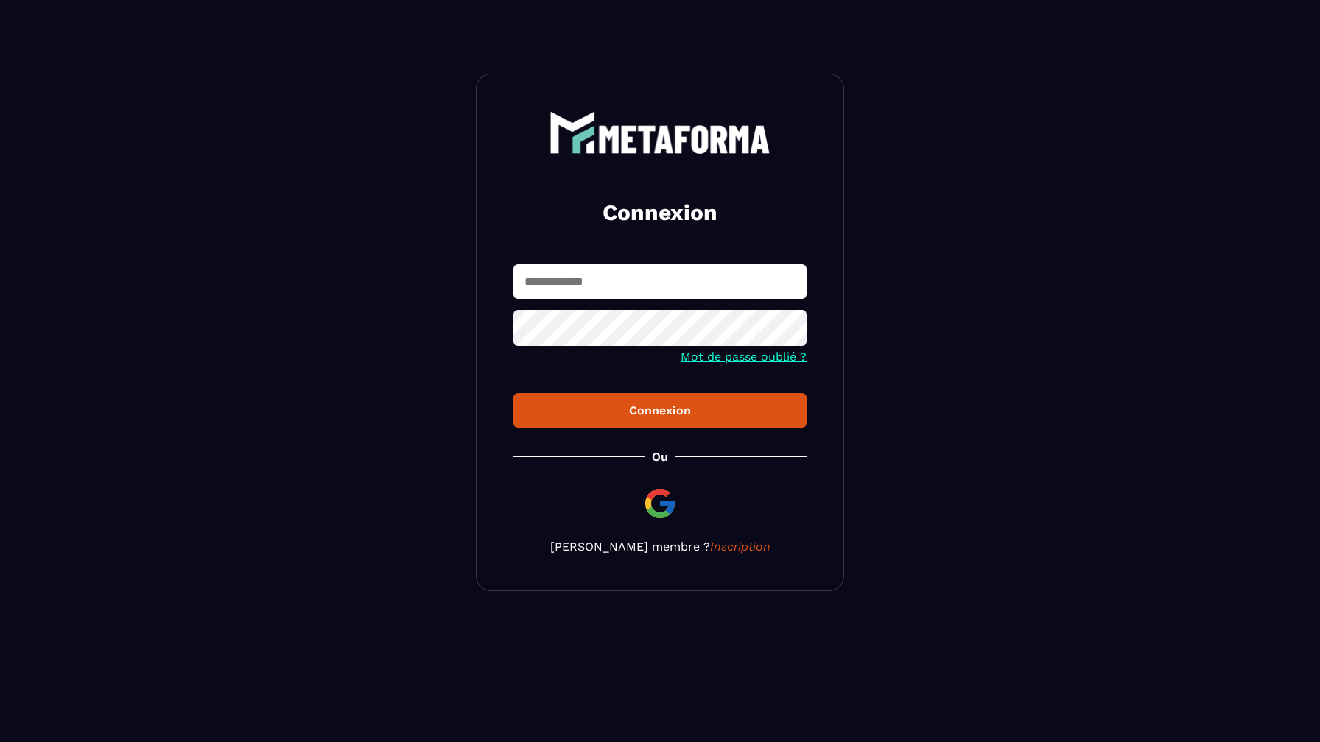 The width and height of the screenshot is (1320, 742). Describe the element at coordinates (660, 410) in the screenshot. I see `button: Connexion` at that location.